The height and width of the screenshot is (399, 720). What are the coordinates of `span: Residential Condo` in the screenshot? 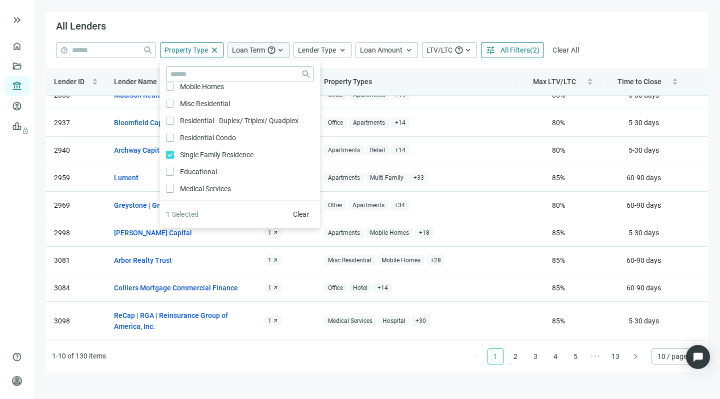 It's located at (207, 138).